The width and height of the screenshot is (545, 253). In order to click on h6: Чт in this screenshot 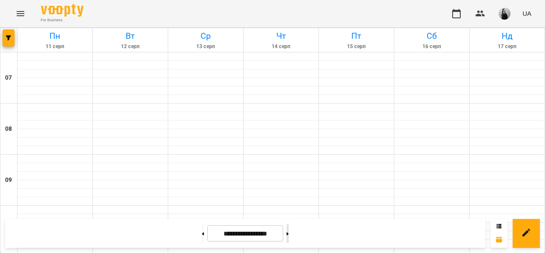, I will do `click(281, 36)`.